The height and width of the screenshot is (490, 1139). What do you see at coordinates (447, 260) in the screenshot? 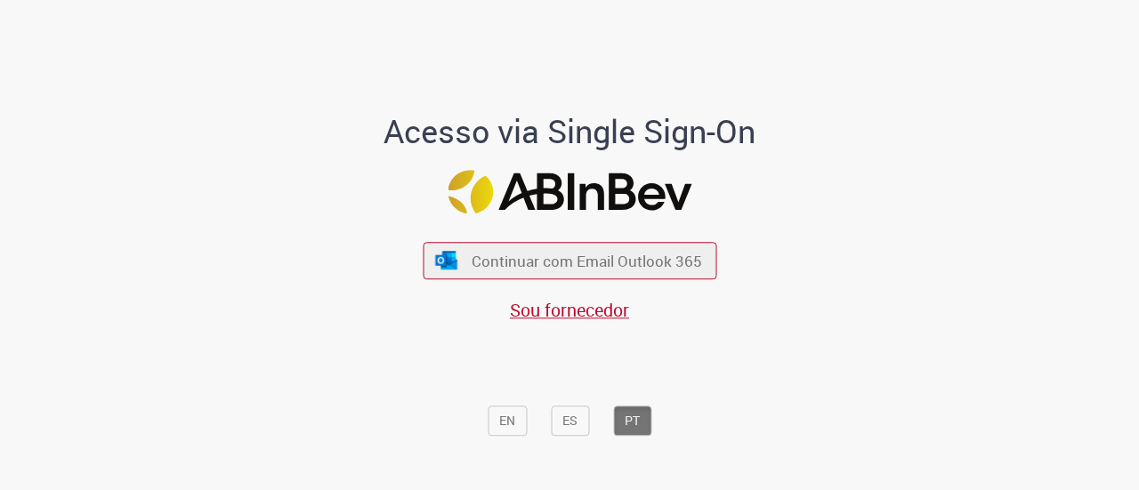
I see `img: ícone Azure/Microsoft 360` at bounding box center [447, 260].